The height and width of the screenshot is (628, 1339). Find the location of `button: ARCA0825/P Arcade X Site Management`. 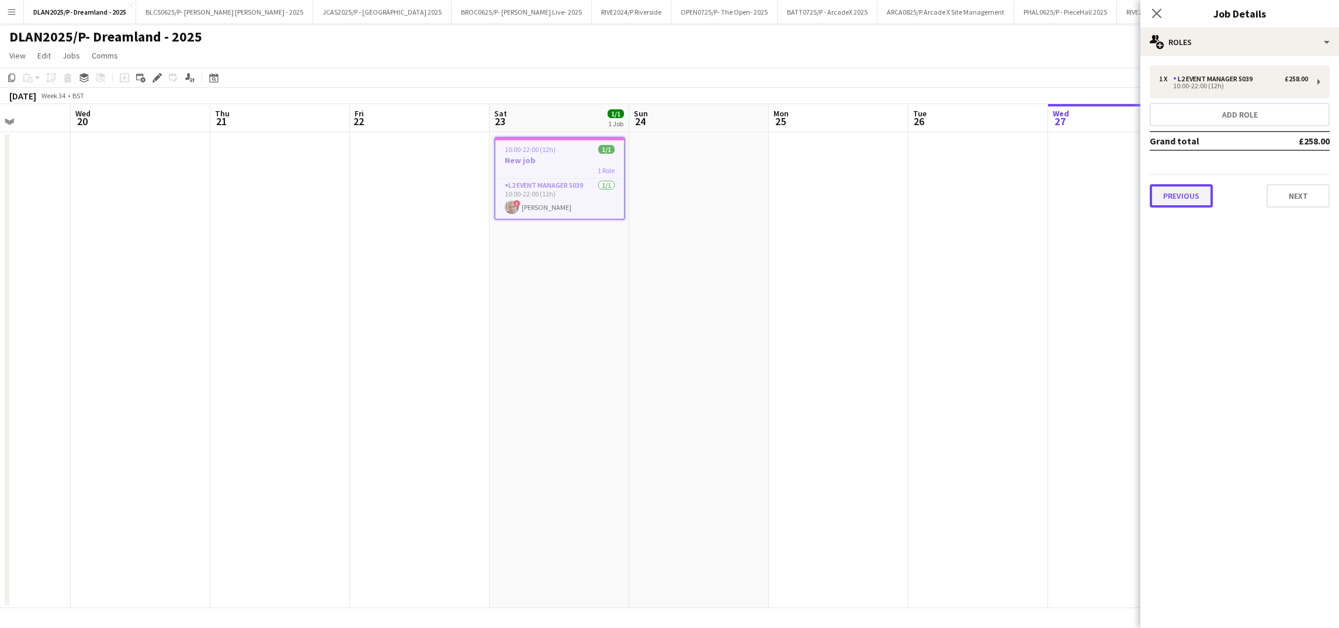

button: ARCA0825/P Arcade X Site Management is located at coordinates (946, 12).